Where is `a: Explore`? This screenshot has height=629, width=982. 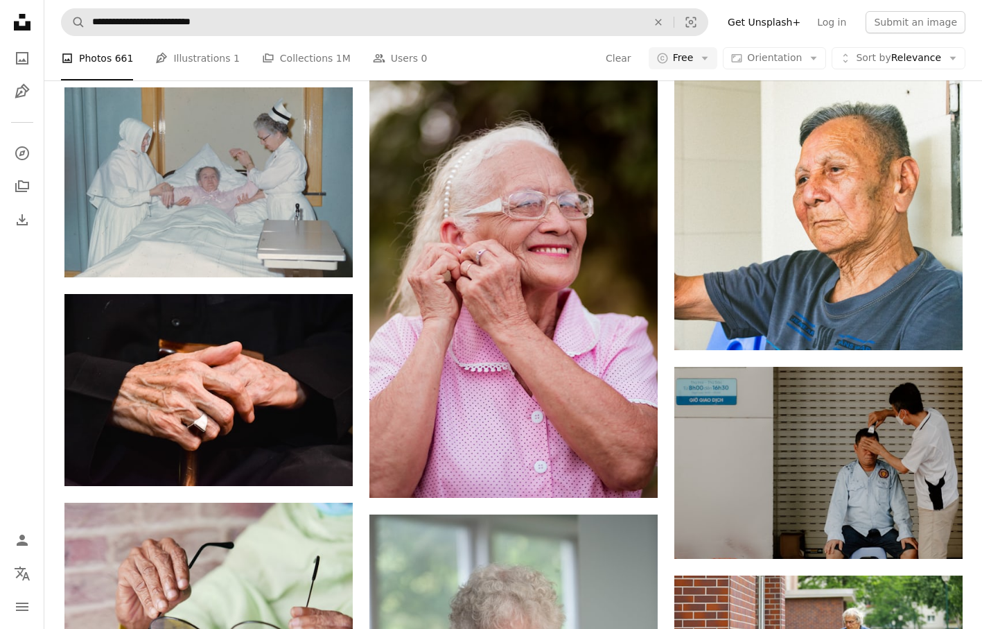 a: Explore is located at coordinates (22, 153).